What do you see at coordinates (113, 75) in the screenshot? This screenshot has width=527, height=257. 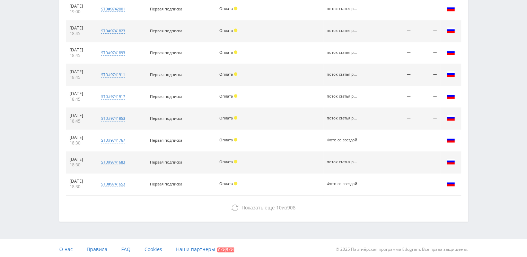 I see `div: std#9741911` at bounding box center [113, 75].